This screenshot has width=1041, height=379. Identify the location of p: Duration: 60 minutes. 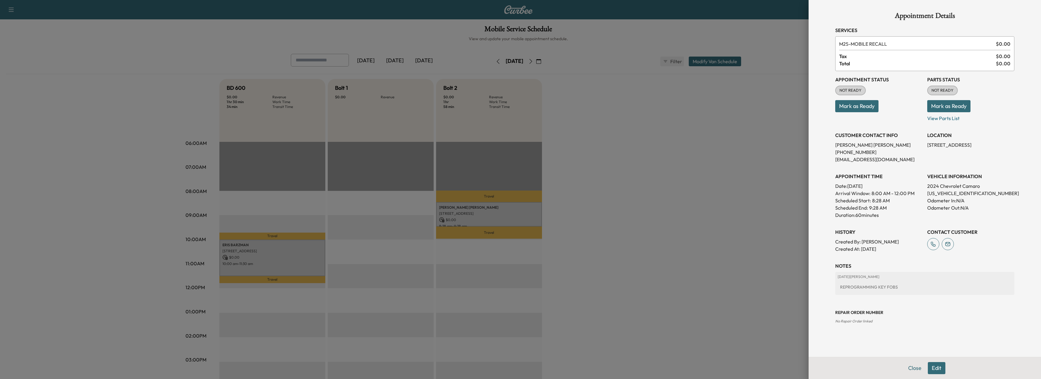
(878, 215).